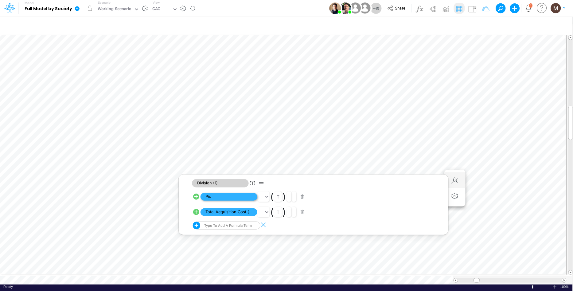  I want to click on span: Division (1), so click(220, 183).